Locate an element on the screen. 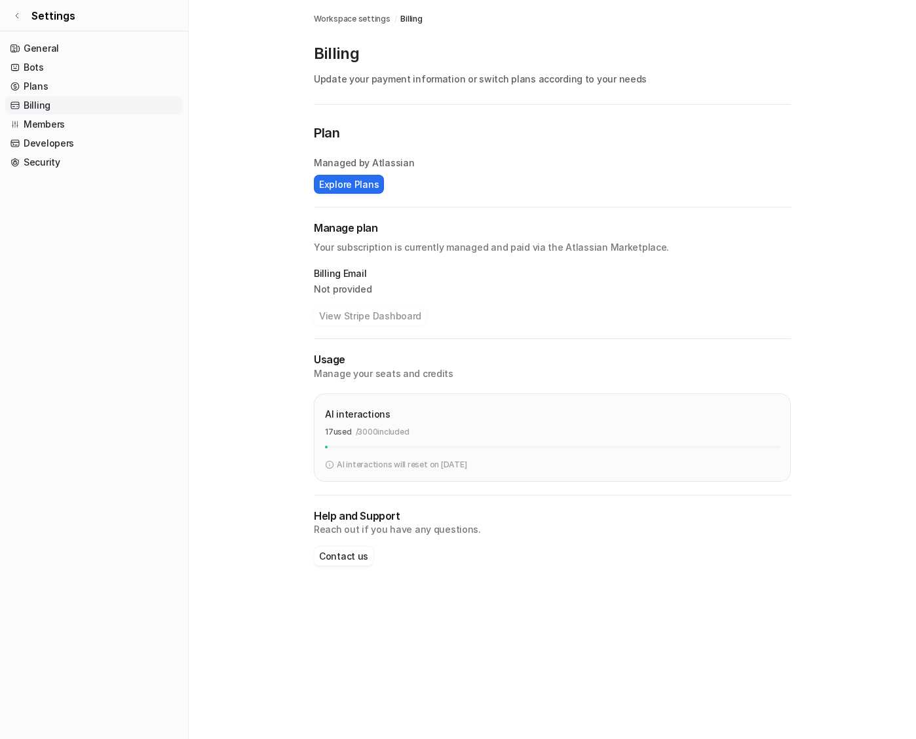 This screenshot has width=916, height=739. a: Security is located at coordinates (94, 162).